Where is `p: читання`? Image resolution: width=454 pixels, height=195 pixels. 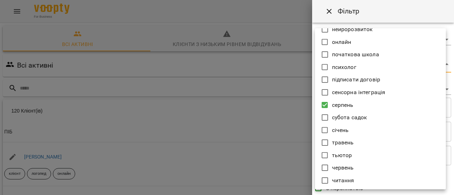
p: читання is located at coordinates (343, 181).